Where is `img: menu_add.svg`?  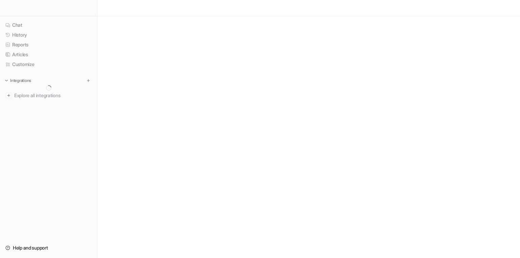
img: menu_add.svg is located at coordinates (88, 81).